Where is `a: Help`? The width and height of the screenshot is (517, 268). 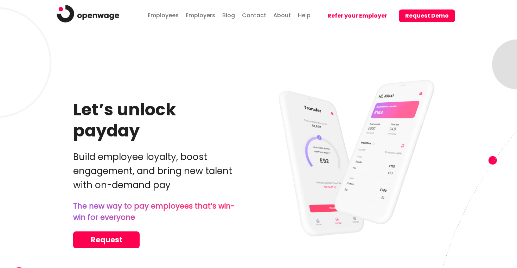
a: Help is located at coordinates (304, 14).